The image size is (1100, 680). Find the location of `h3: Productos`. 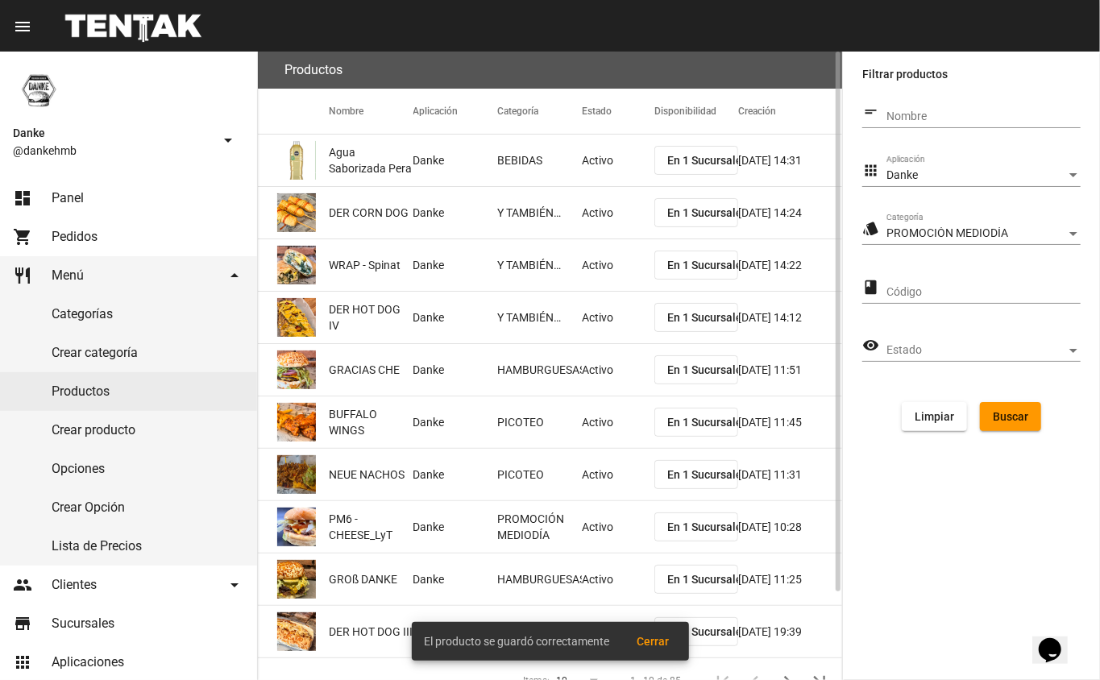

h3: Productos is located at coordinates (314, 70).